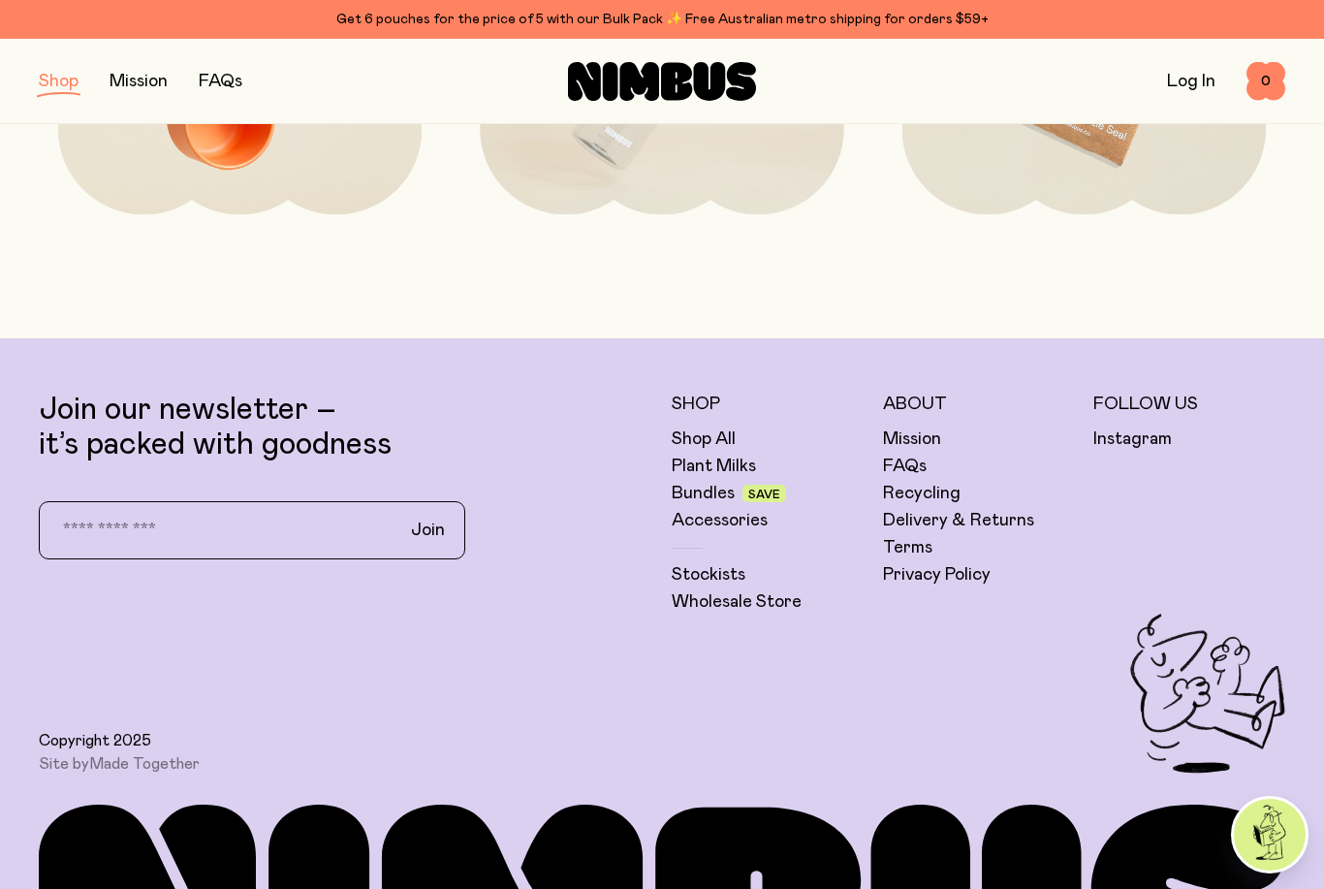 This screenshot has height=889, width=1324. I want to click on a: Delivery & Returns, so click(958, 520).